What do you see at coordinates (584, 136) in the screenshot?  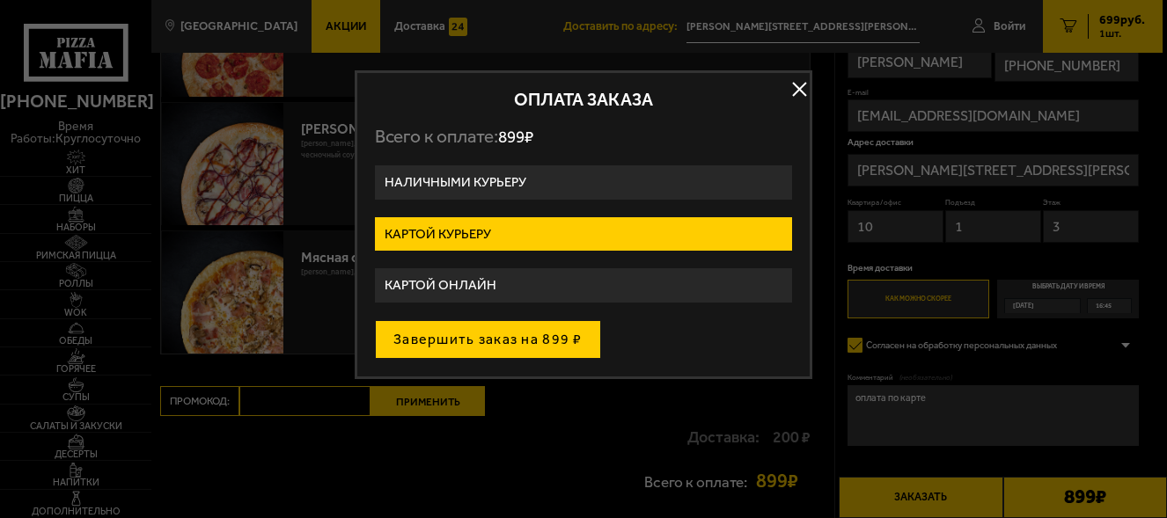 I see `p: Всего к оплате:` at bounding box center [584, 136].